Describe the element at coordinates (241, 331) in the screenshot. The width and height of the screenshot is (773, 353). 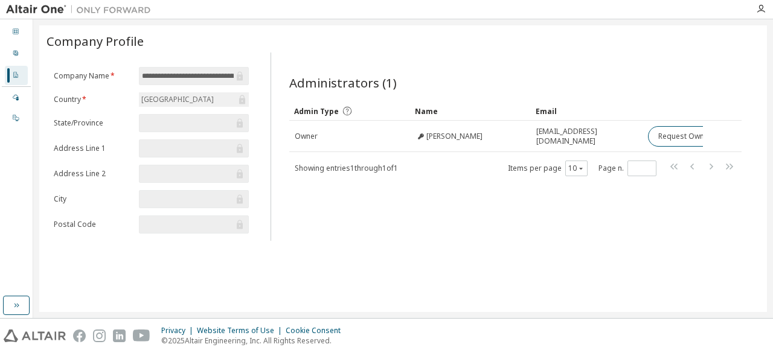
I see `div: Website Terms of Use` at that location.